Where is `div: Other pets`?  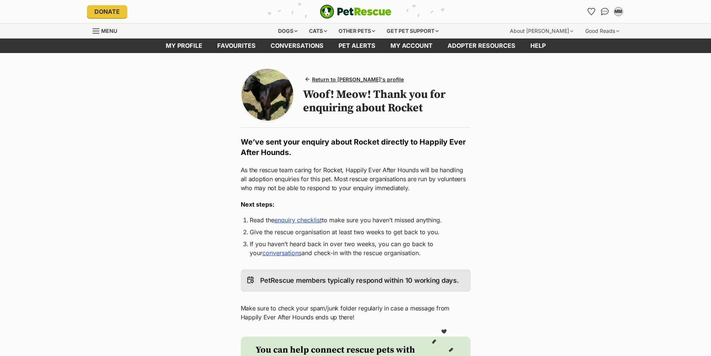
div: Other pets is located at coordinates (357, 31).